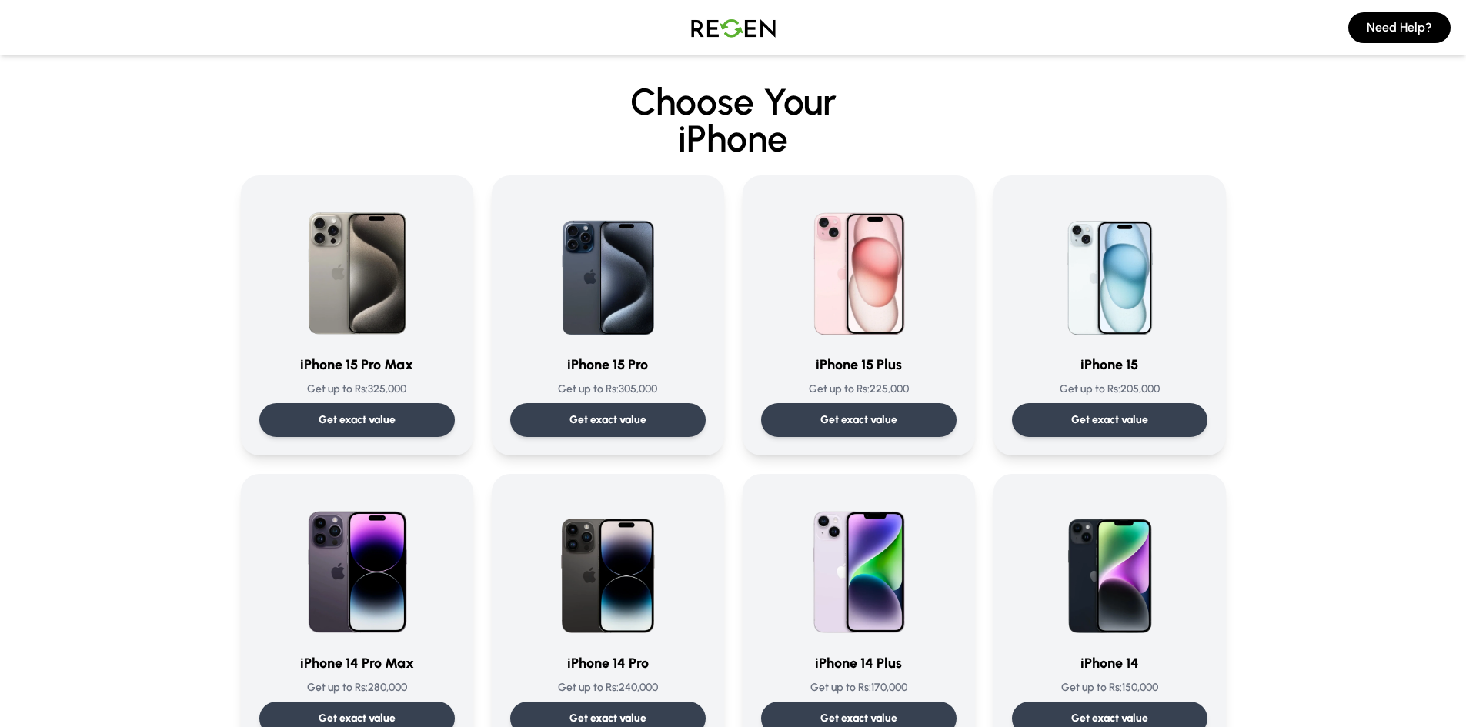 Image resolution: width=1466 pixels, height=727 pixels. I want to click on img: iPhone 14 Pro, so click(608, 566).